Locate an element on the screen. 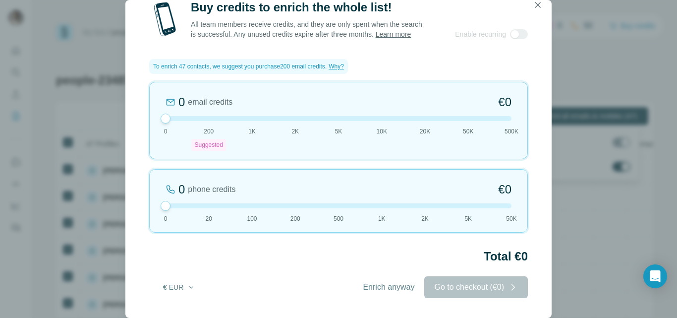 Image resolution: width=677 pixels, height=318 pixels. div: Open Intercom Messenger is located at coordinates (656, 276).